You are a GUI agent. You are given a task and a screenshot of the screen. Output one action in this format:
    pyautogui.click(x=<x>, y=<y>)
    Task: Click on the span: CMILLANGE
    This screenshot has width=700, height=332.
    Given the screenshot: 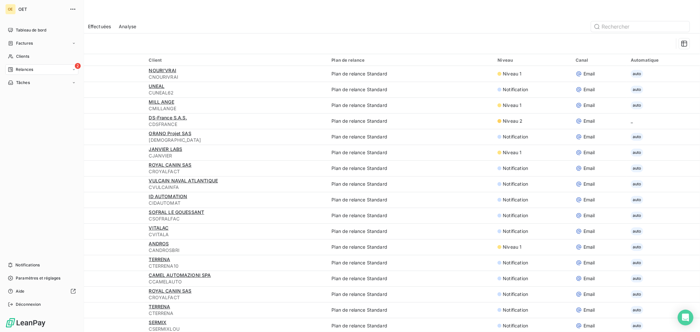 What is the action you would take?
    pyautogui.click(x=236, y=109)
    